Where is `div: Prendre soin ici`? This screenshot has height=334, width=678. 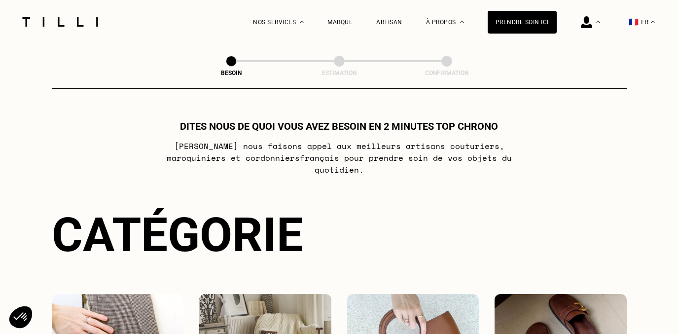
div: Prendre soin ici is located at coordinates (522, 22).